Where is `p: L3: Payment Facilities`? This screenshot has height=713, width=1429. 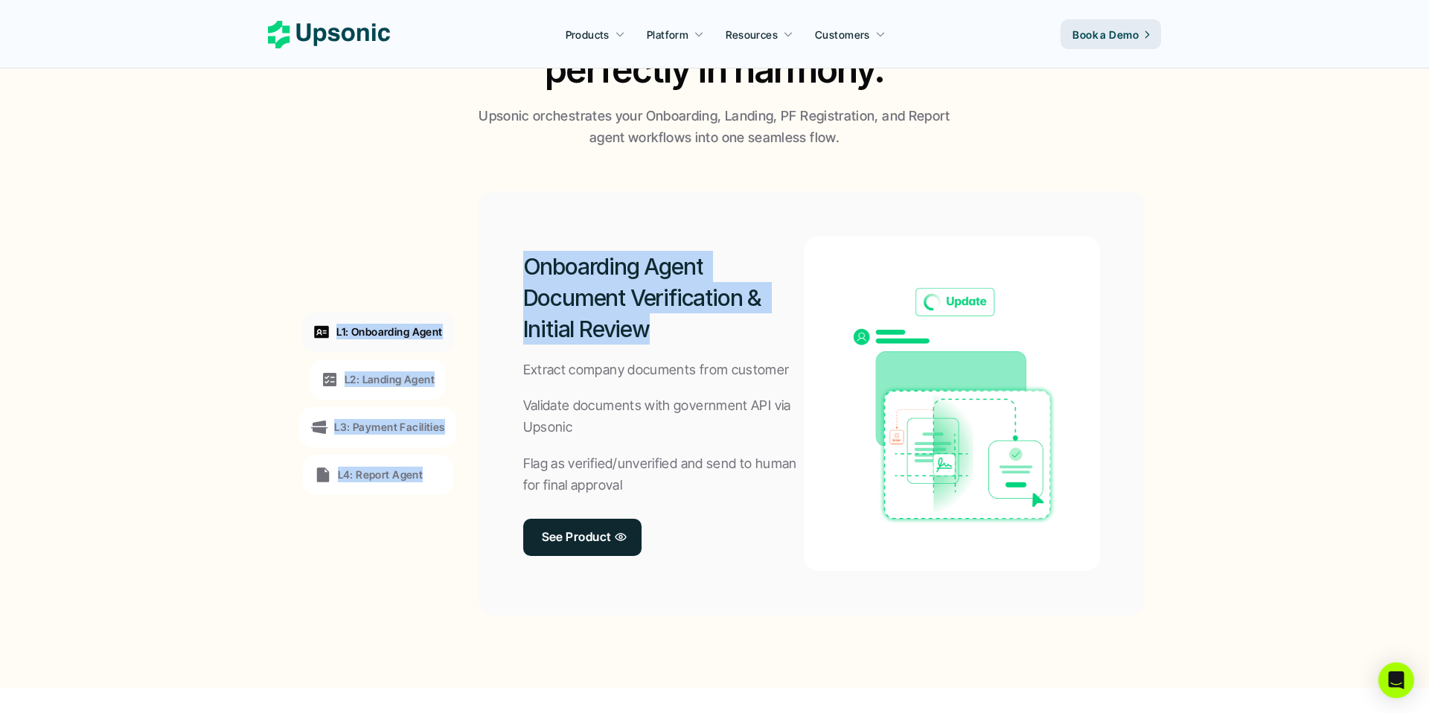
p: L3: Payment Facilities is located at coordinates (389, 426).